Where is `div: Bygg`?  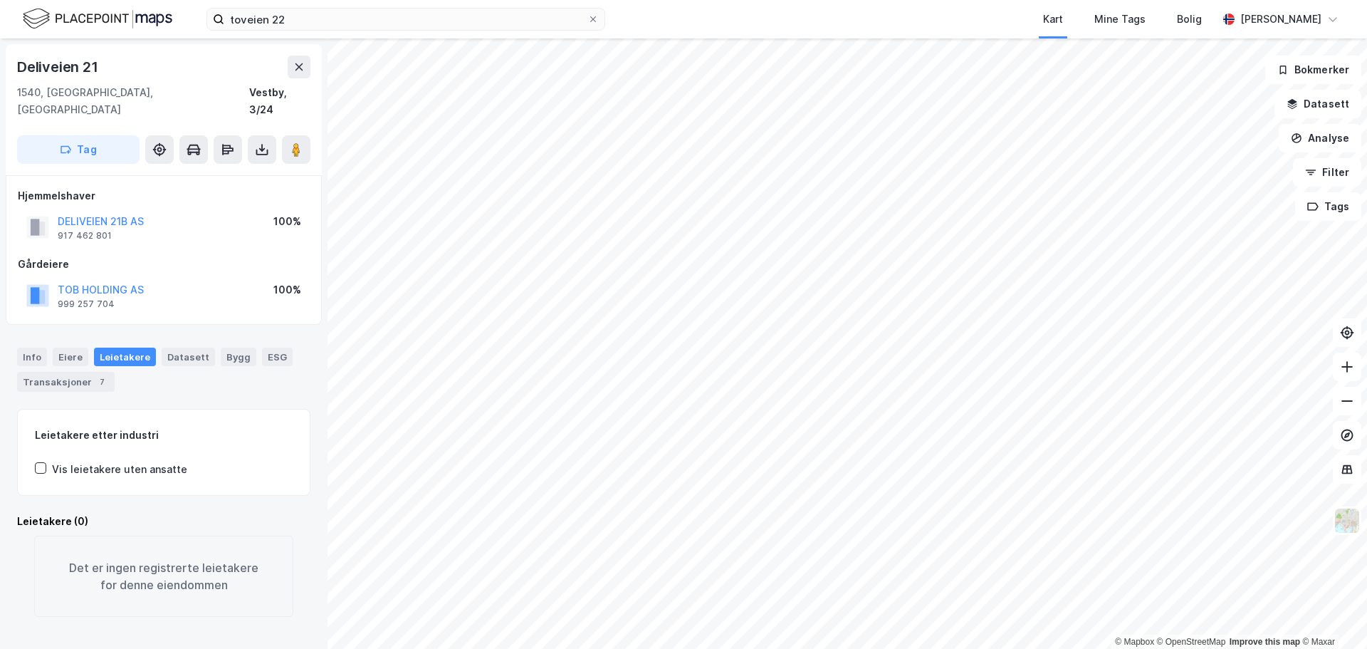
div: Bygg is located at coordinates (239, 357).